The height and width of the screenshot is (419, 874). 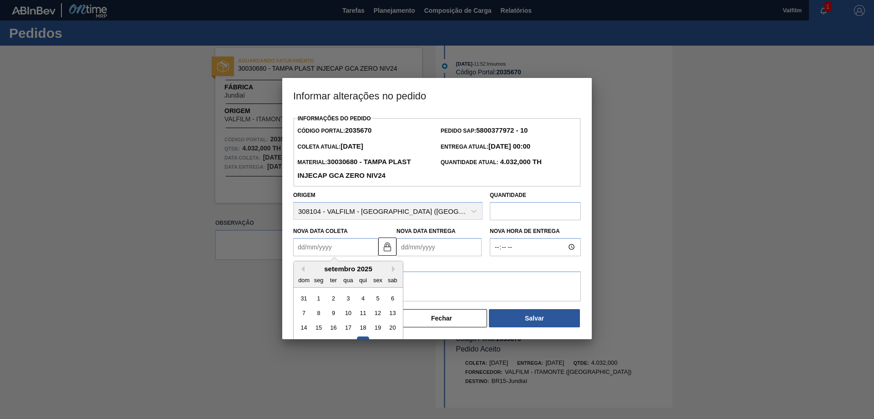 I want to click on h3: Informar alterações no pedido, so click(x=437, y=95).